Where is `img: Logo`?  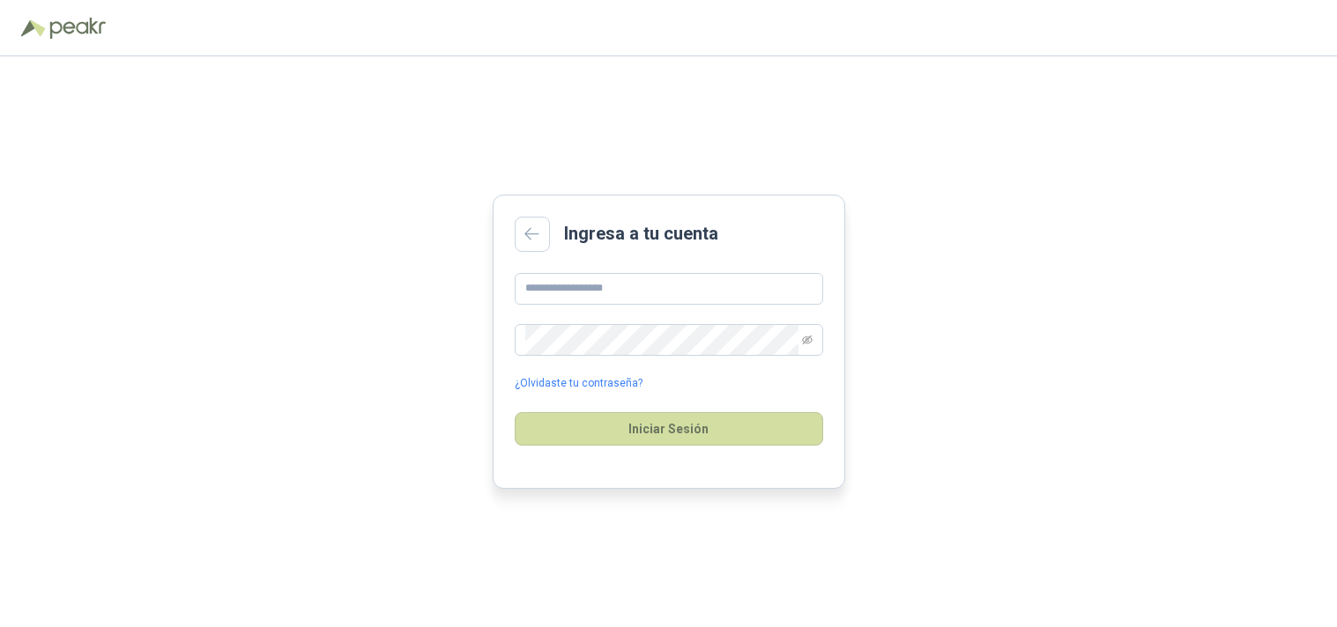
img: Logo is located at coordinates (33, 28).